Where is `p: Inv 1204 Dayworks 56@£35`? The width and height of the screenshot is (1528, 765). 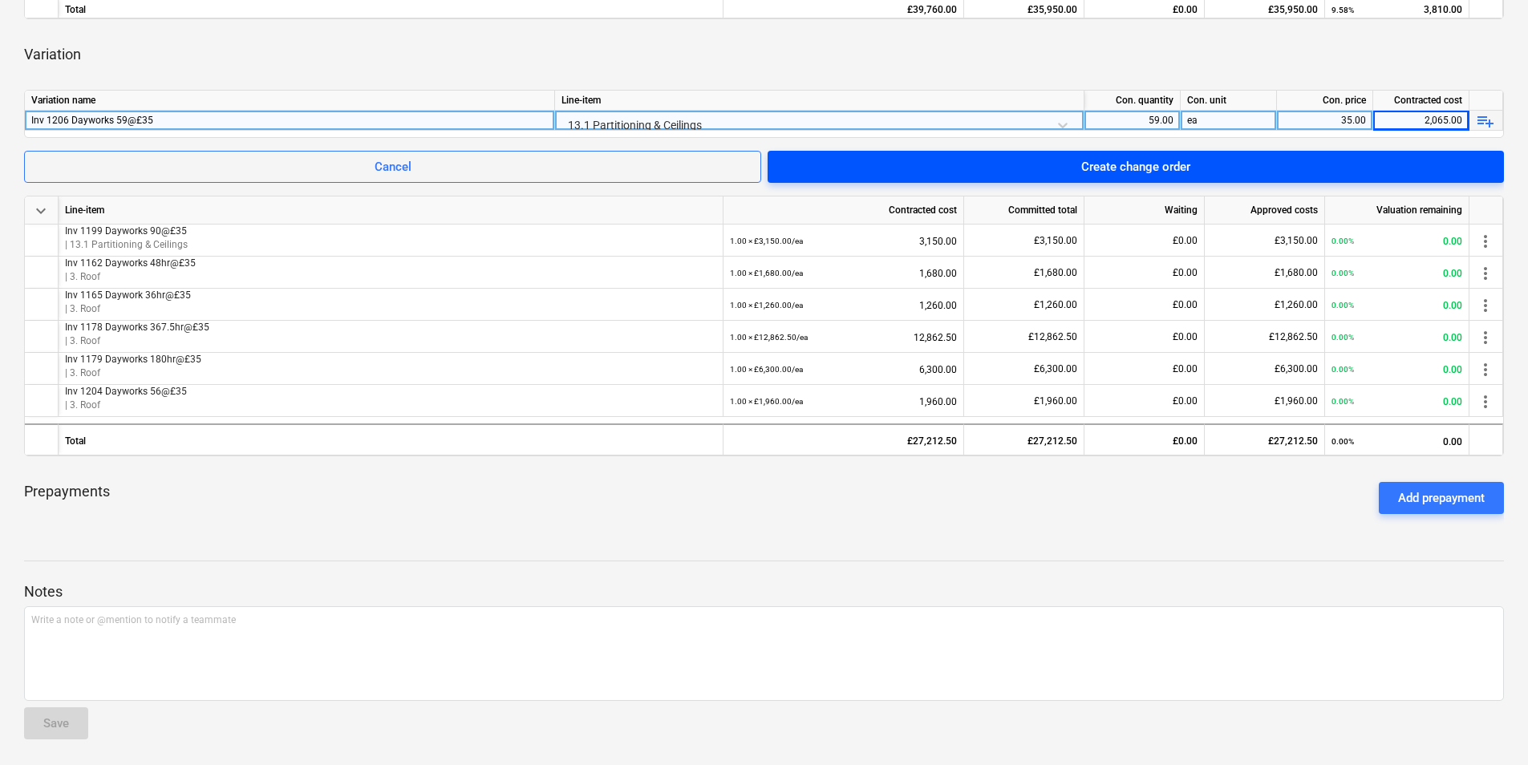 p: Inv 1204 Dayworks 56@£35 is located at coordinates (391, 391).